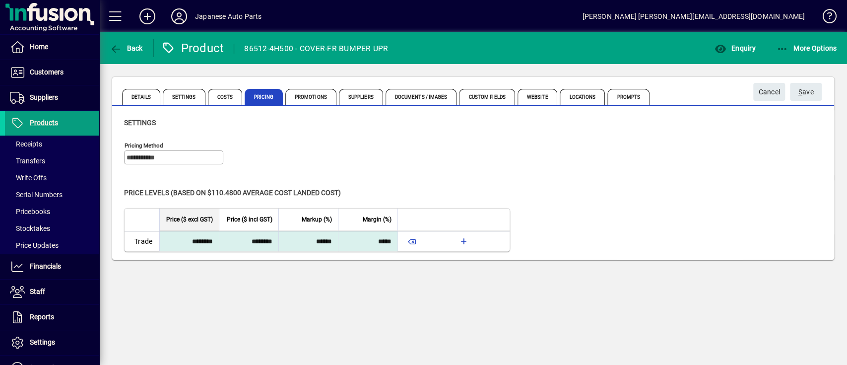  What do you see at coordinates (582, 97) in the screenshot?
I see `span: Locations` at bounding box center [582, 97].